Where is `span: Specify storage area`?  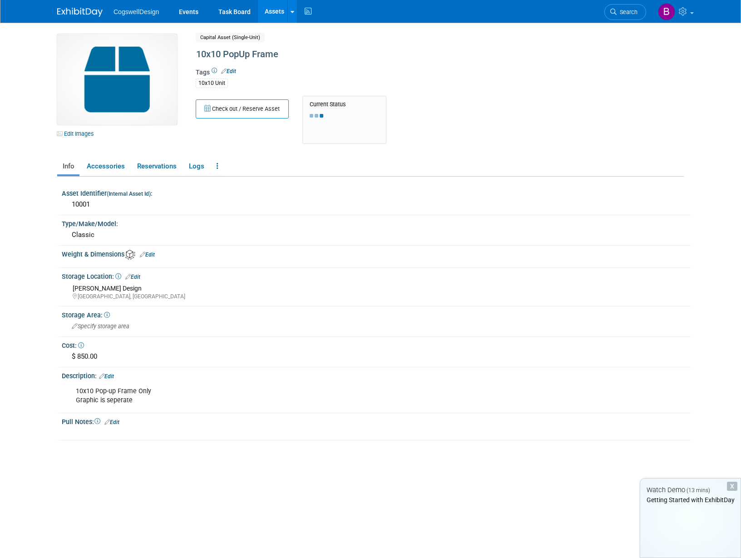
span: Specify storage area is located at coordinates (100, 326).